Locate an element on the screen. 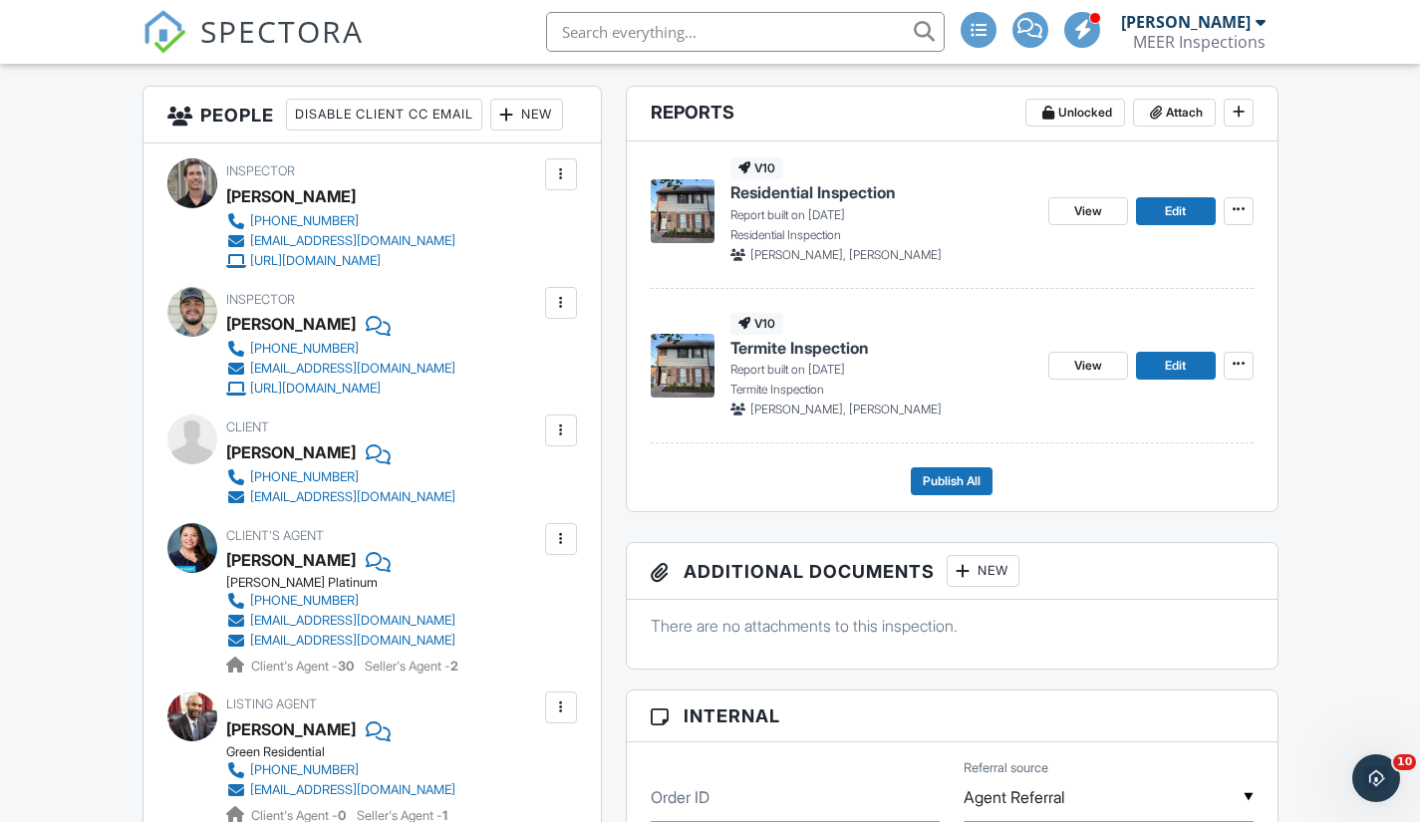 The image size is (1420, 822). a: SPECTORA is located at coordinates (253, 48).